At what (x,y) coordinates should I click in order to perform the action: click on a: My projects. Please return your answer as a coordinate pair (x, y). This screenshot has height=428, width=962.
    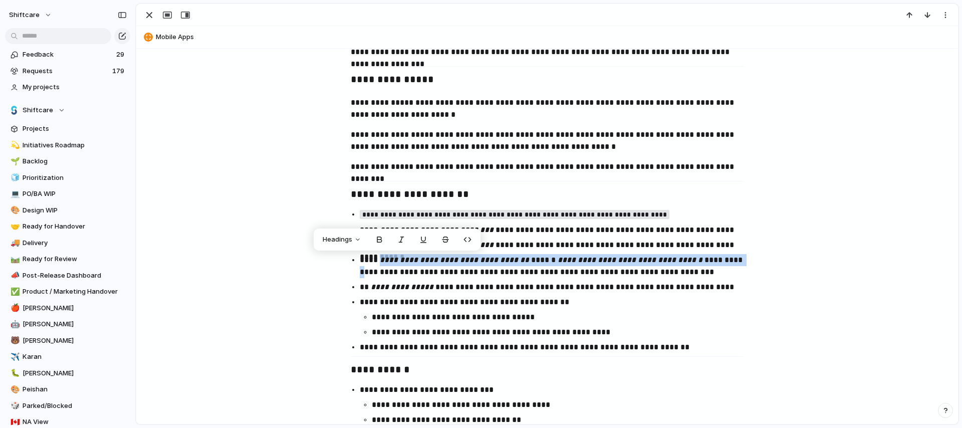
    Looking at the image, I should click on (68, 87).